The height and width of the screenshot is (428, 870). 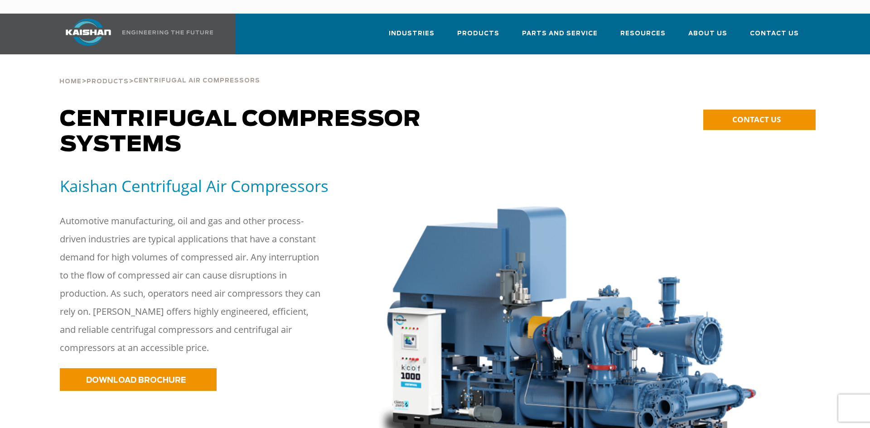 I want to click on span: About Us, so click(x=708, y=34).